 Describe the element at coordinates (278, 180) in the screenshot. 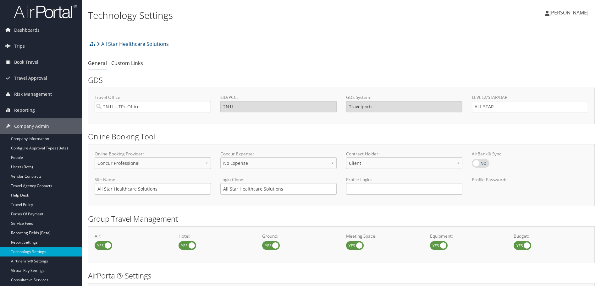

I see `label: Login Clone:` at that location.